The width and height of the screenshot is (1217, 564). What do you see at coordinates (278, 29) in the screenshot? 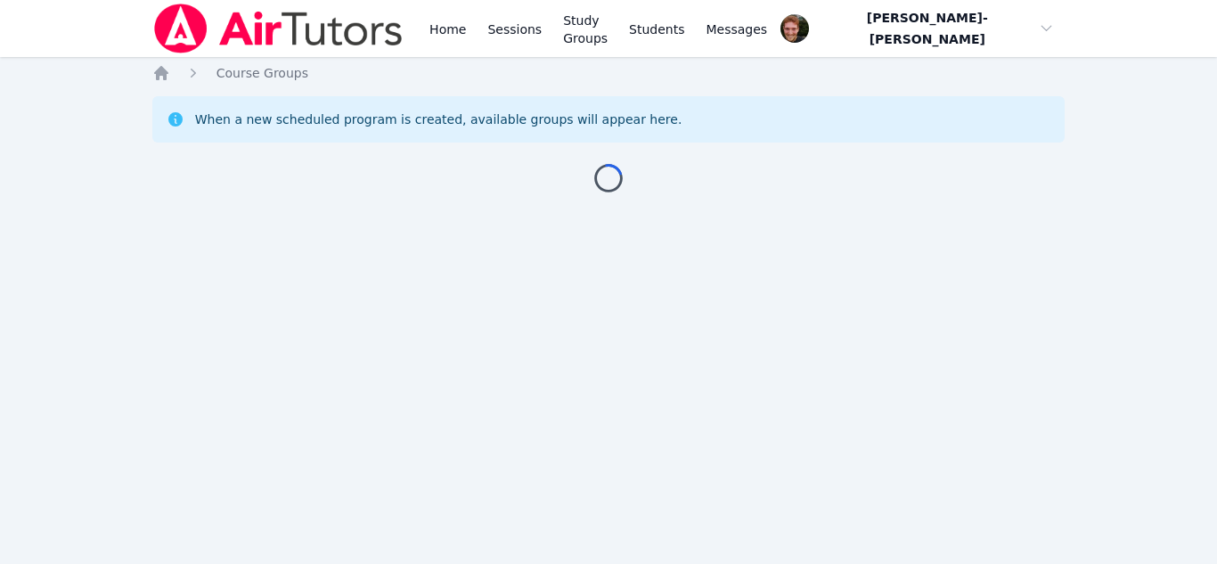
I see `img: Air Tutors` at bounding box center [278, 29].